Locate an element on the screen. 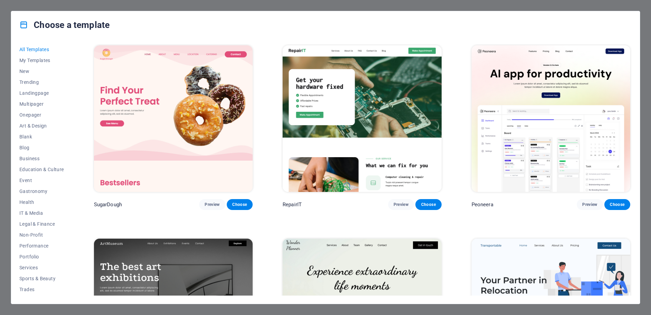 The height and width of the screenshot is (315, 651). h4: Choose a template is located at coordinates (64, 25).